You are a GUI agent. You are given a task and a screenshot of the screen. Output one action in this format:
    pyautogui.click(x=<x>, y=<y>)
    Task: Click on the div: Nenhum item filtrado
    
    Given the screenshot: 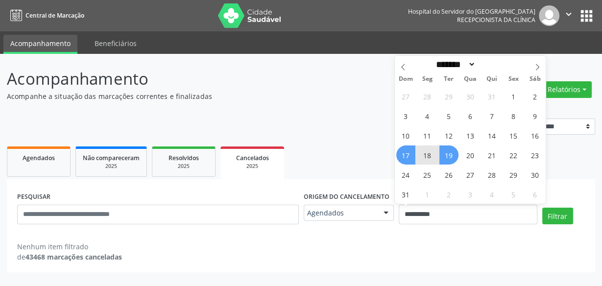 What is the action you would take?
    pyautogui.click(x=70, y=246)
    